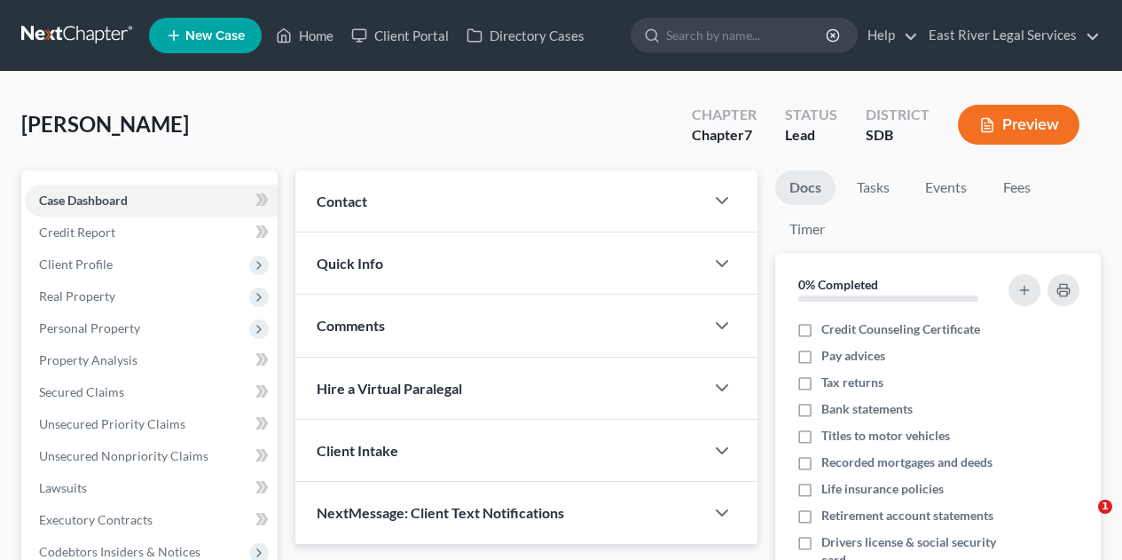 Image resolution: width=1122 pixels, height=560 pixels. Describe the element at coordinates (748, 134) in the screenshot. I see `span: 7` at that location.